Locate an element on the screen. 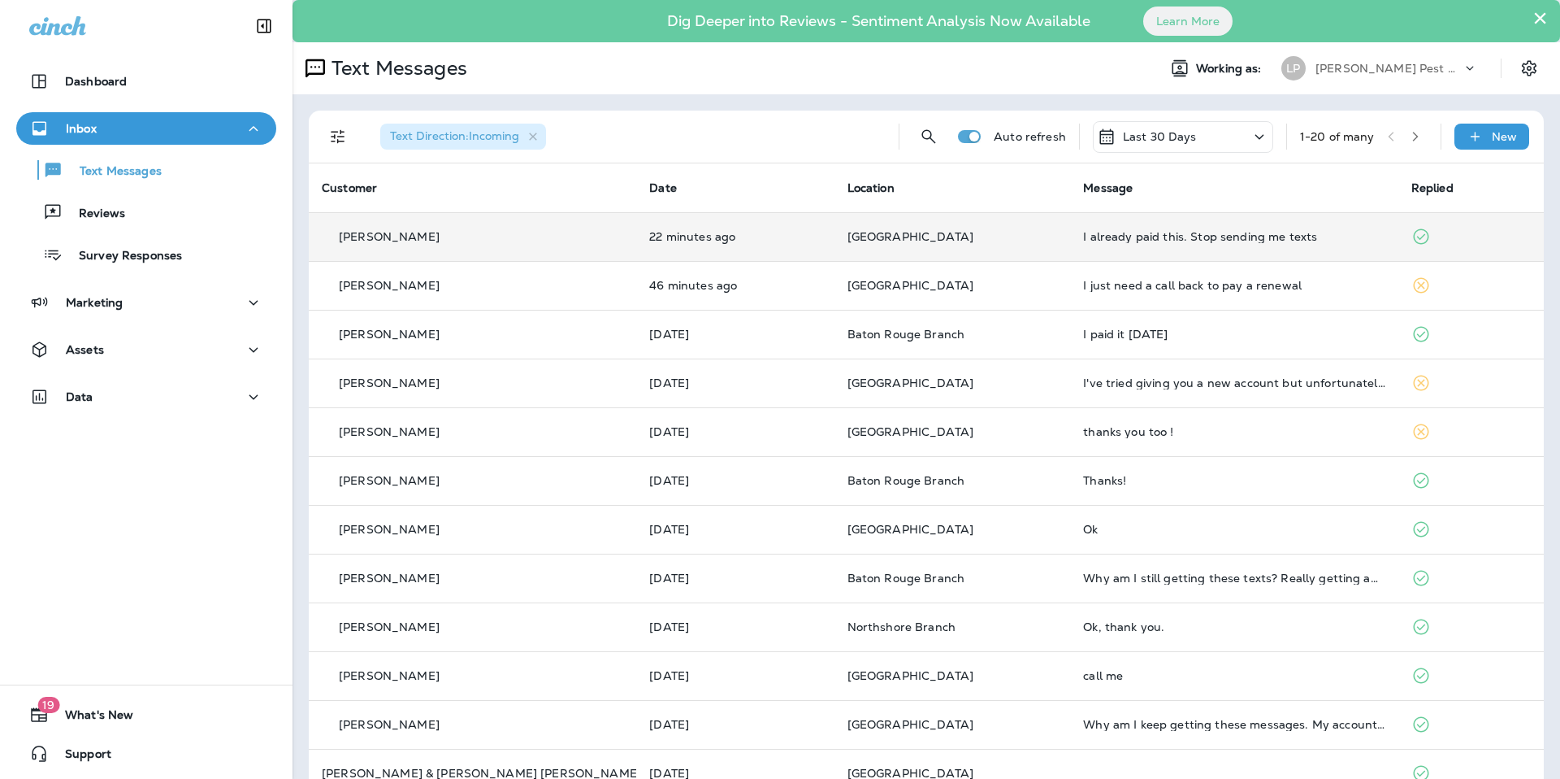 The height and width of the screenshot is (779, 1560). p: Inbox is located at coordinates (81, 128).